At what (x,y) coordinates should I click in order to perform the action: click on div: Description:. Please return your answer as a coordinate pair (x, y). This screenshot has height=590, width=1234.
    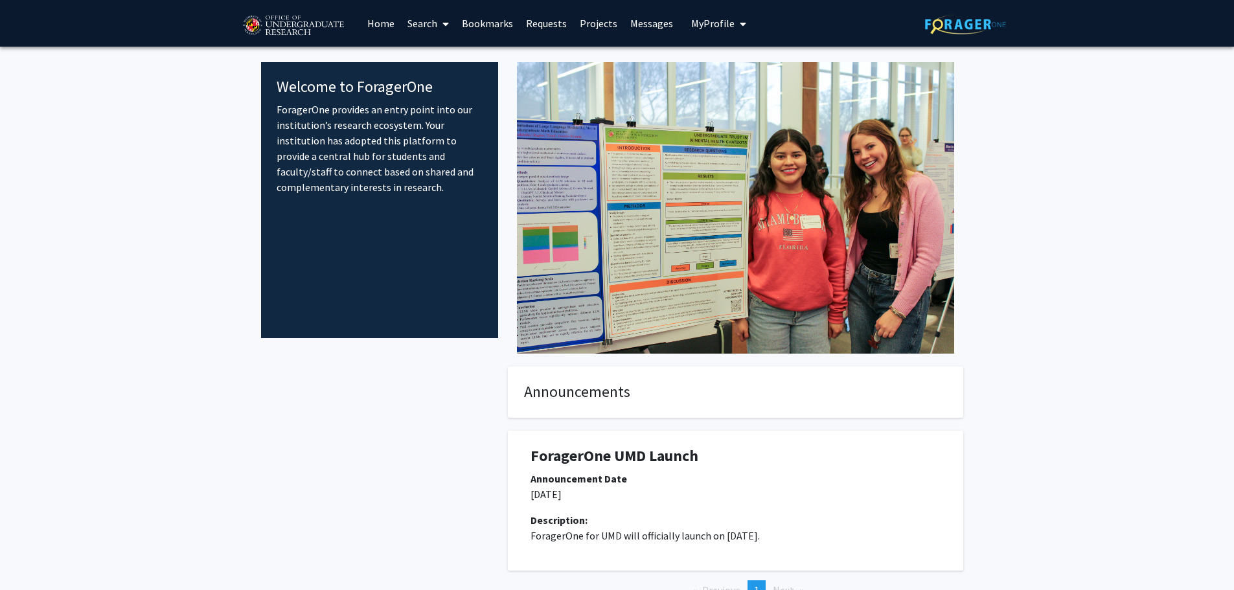
    Looking at the image, I should click on (735, 520).